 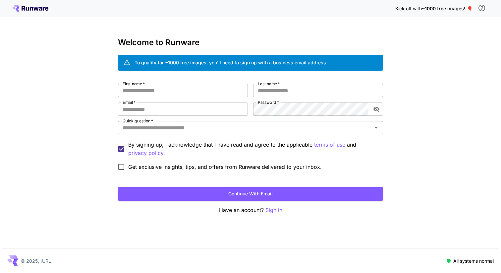 I want to click on label: Last name, so click(x=269, y=84).